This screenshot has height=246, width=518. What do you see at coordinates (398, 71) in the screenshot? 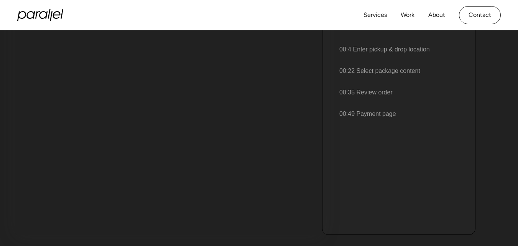
I see `li: 00:22 Select package content` at bounding box center [398, 71].